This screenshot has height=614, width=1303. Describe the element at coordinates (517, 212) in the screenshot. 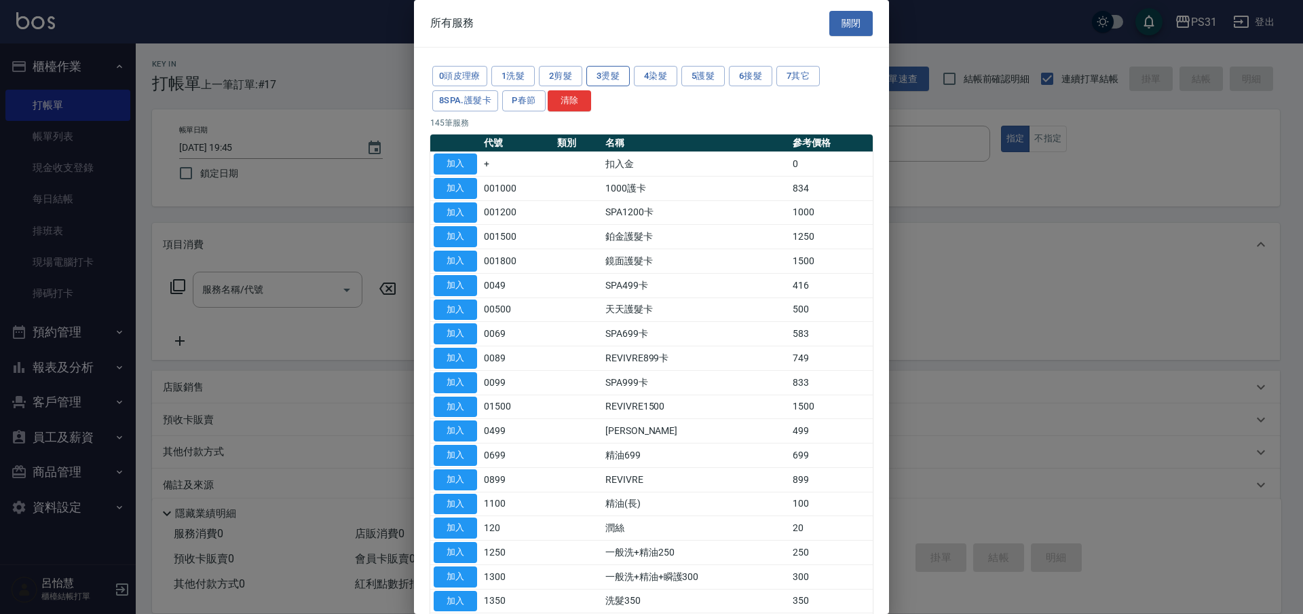

I see `td: 001200` at that location.